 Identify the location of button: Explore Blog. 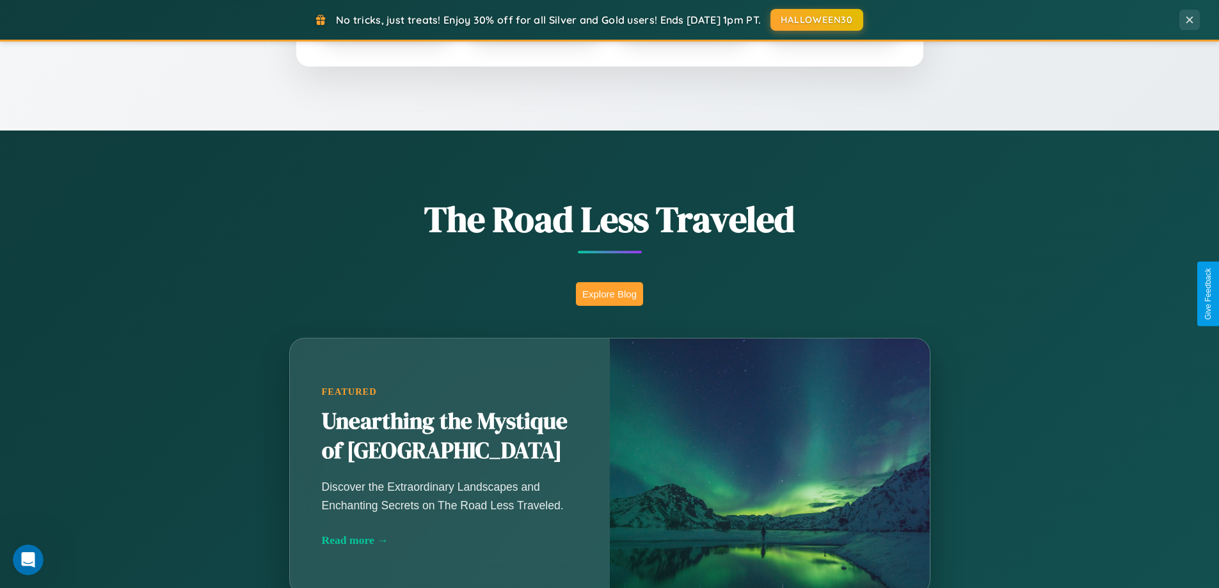
(609, 294).